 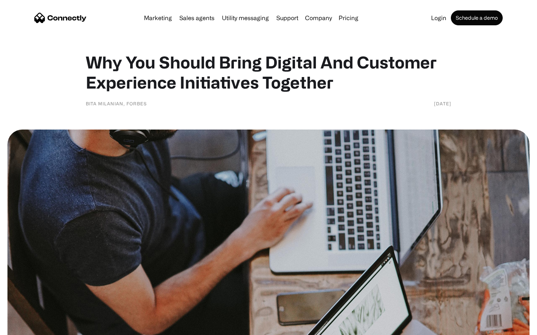 What do you see at coordinates (268, 72) in the screenshot?
I see `h1: Why You Should Bring Digital And Customer Experience Initiatives Together` at bounding box center [268, 72].